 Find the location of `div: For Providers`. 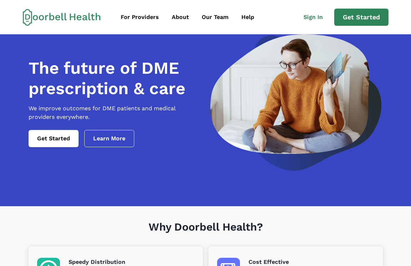

div: For Providers is located at coordinates (140, 17).